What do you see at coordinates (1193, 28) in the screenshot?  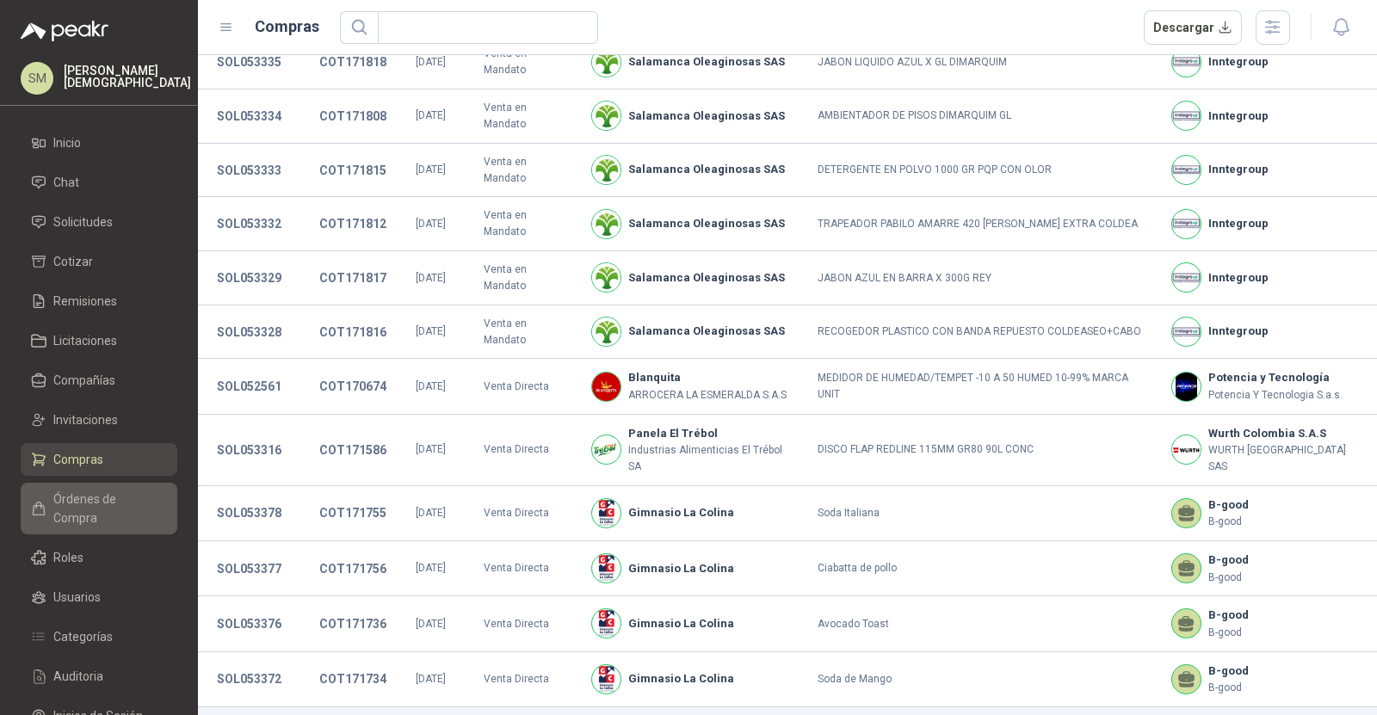 I see `button: Descargar` at bounding box center [1193, 28].